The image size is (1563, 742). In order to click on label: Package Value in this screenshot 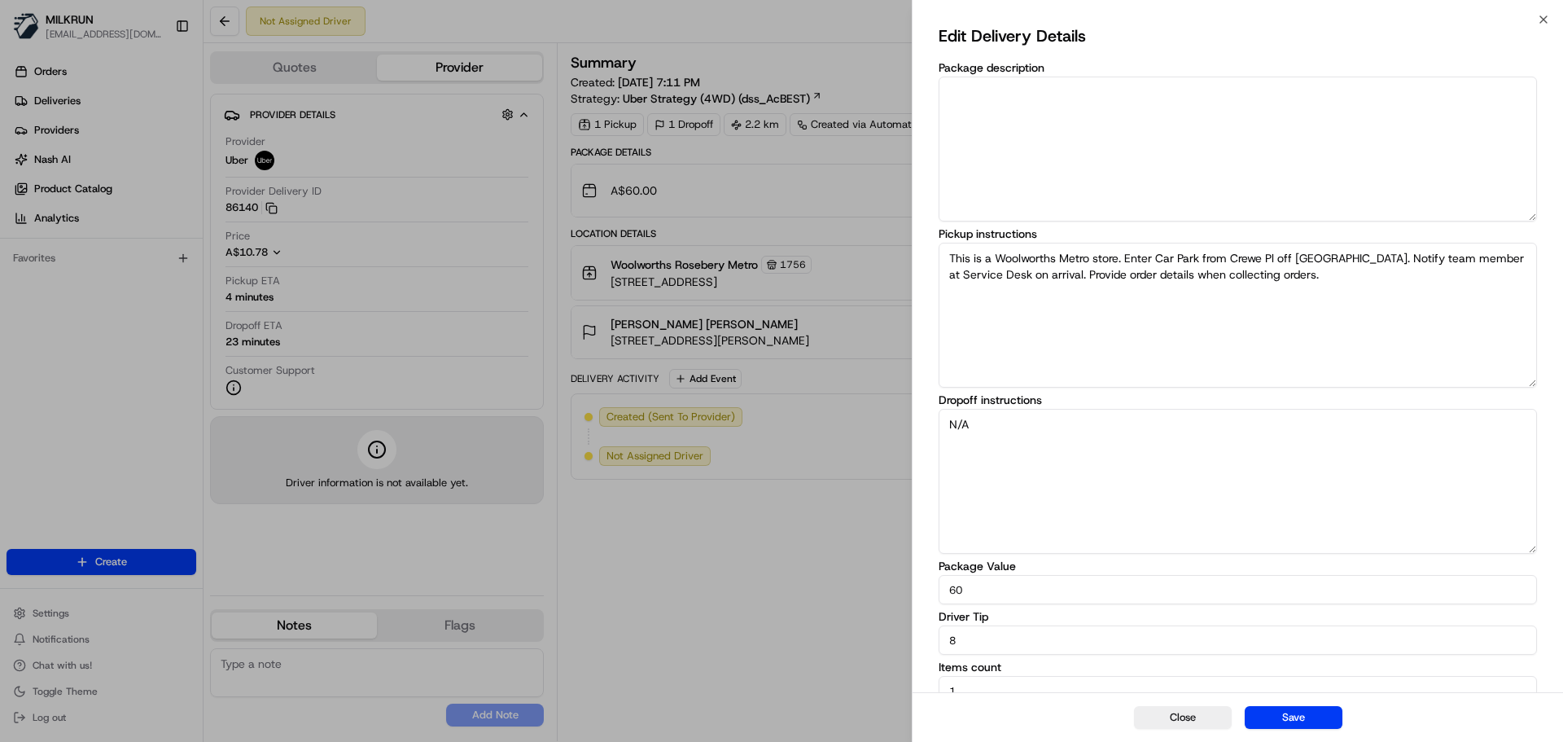, I will do `click(1238, 566)`.